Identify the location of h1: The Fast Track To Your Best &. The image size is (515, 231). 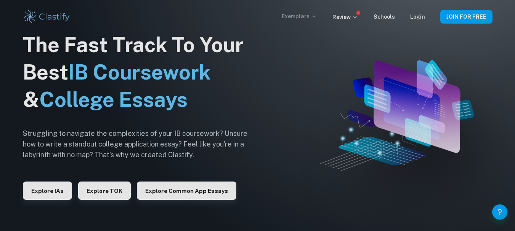
(141, 72).